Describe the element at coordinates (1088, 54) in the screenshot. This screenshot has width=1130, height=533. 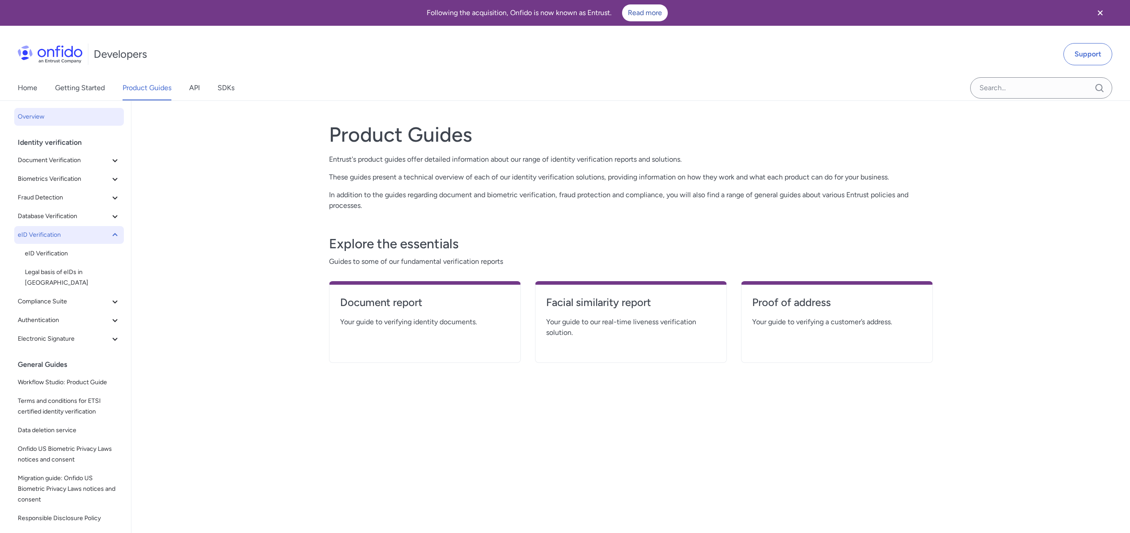
I see `a: Support` at that location.